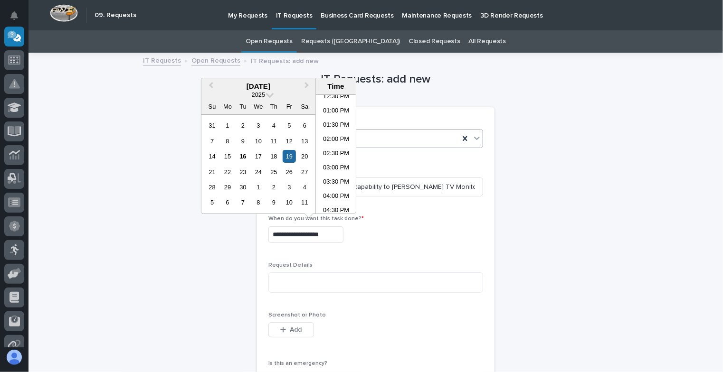 The width and height of the screenshot is (723, 372). I want to click on div: Choose Saturday, September 27th, 2025, so click(305, 172).